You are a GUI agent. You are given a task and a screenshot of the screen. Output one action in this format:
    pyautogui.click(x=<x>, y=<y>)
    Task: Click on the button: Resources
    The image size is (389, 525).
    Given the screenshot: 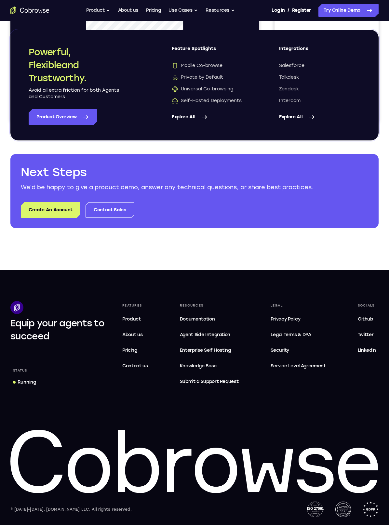 What is the action you would take?
    pyautogui.click(x=220, y=10)
    